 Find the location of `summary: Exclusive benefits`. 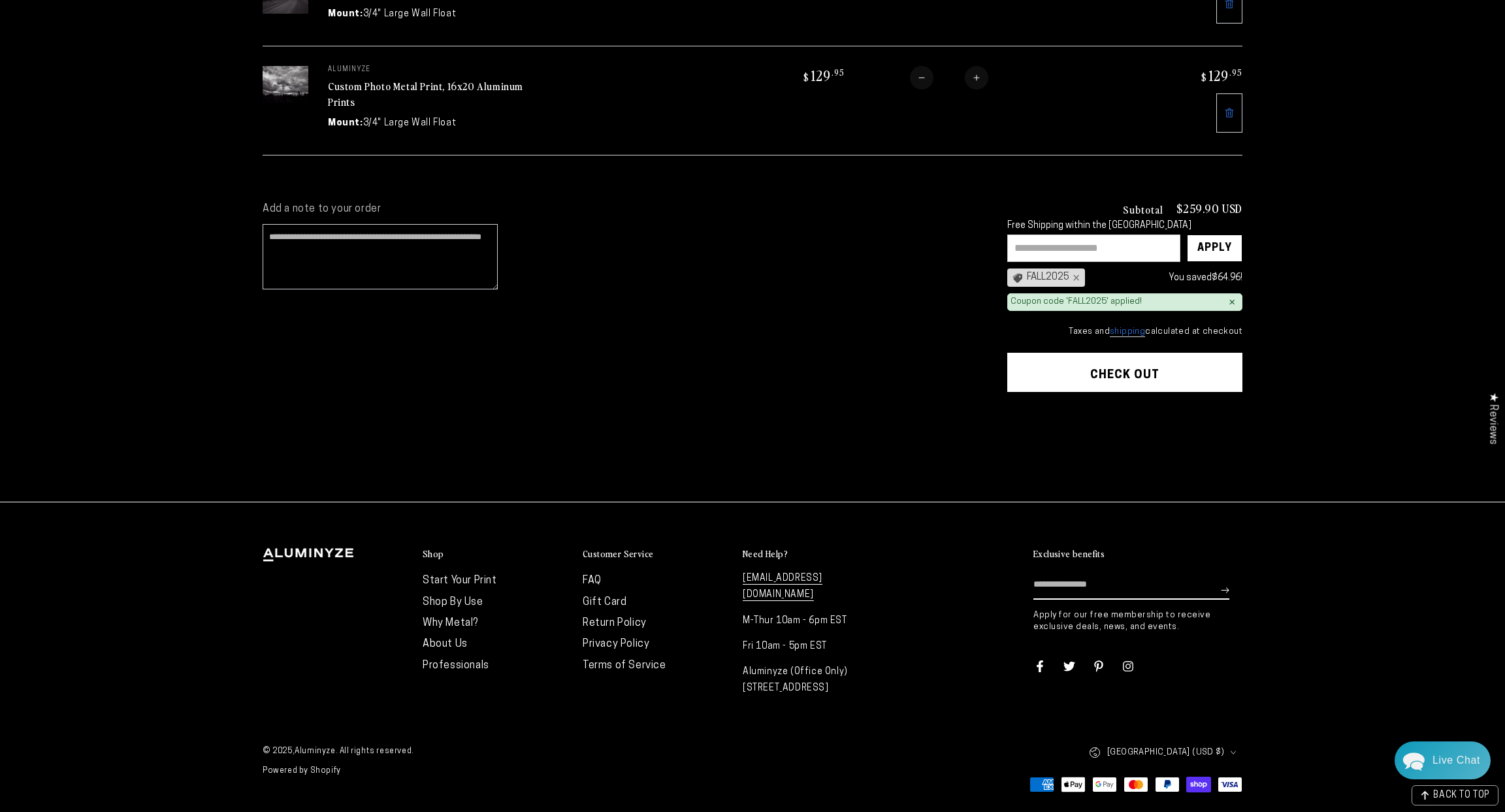

summary: Exclusive benefits is located at coordinates (1138, 554).